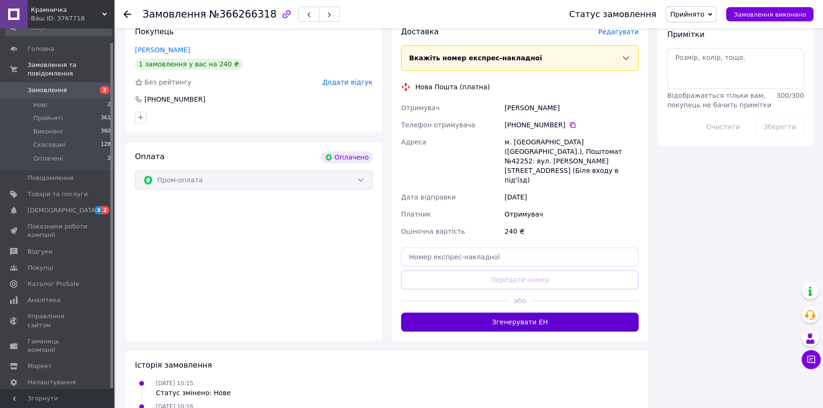 This screenshot has height=408, width=823. I want to click on div: Статус змінено: Нове, so click(193, 393).